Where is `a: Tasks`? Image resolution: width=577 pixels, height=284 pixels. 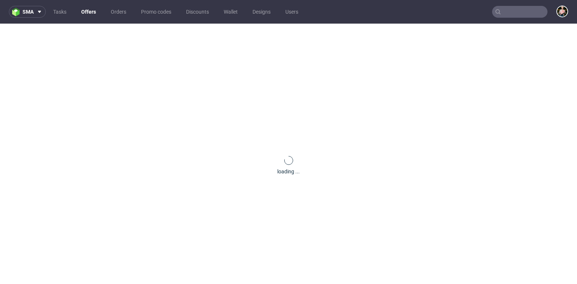 a: Tasks is located at coordinates (60, 12).